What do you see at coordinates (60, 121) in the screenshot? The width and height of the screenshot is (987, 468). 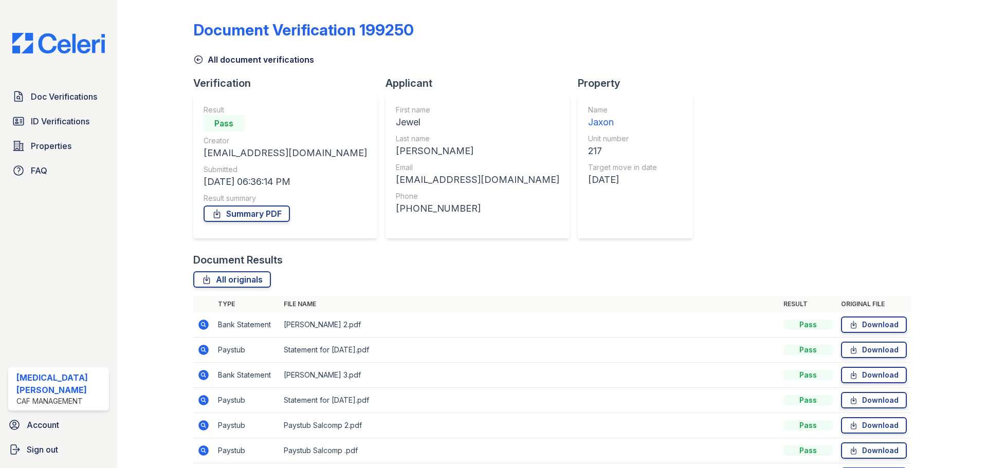 I see `span: ID Verifications` at bounding box center [60, 121].